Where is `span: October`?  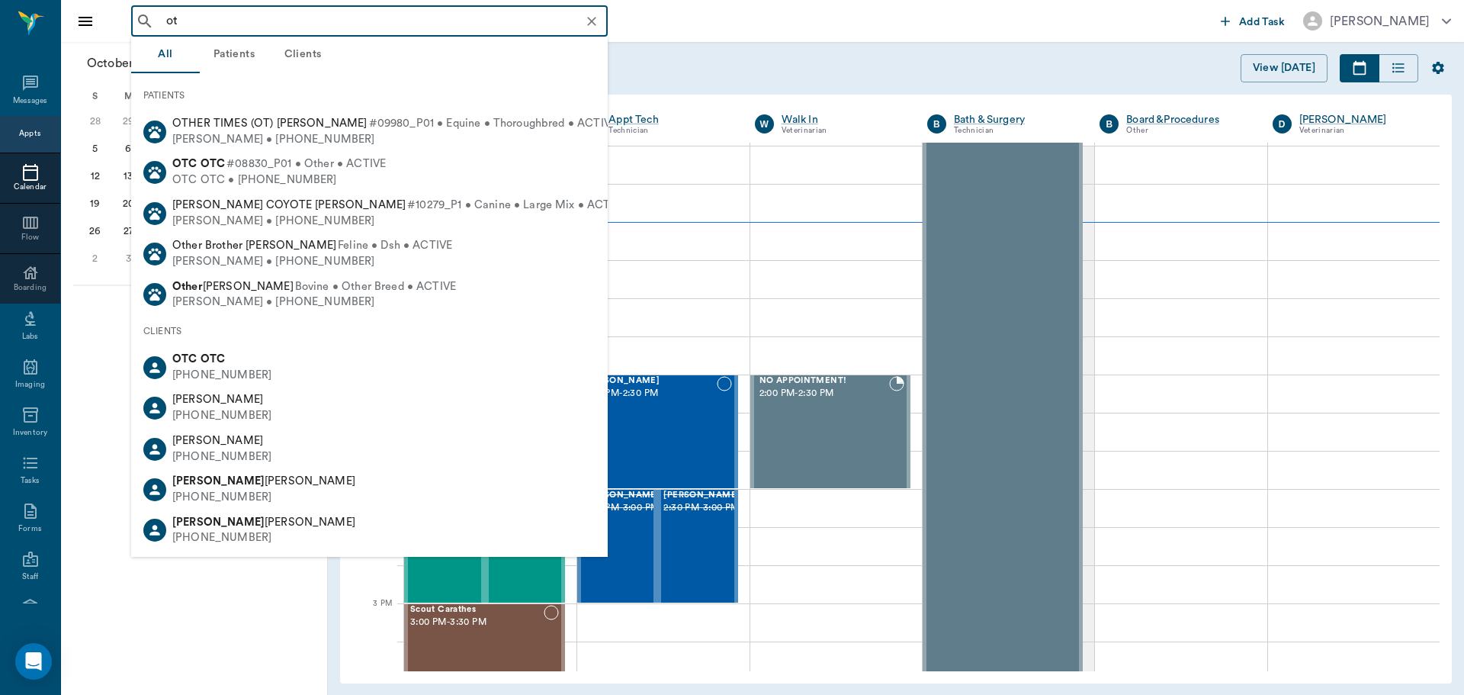
span: October is located at coordinates (110, 63).